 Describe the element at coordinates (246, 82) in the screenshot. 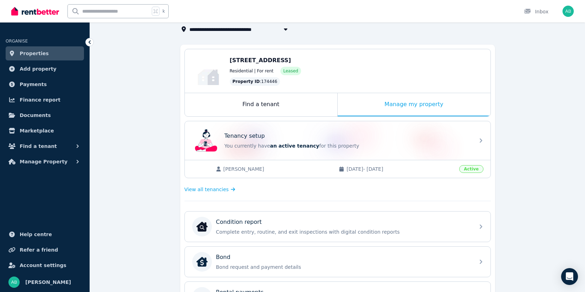

I see `span: Property ID` at that location.